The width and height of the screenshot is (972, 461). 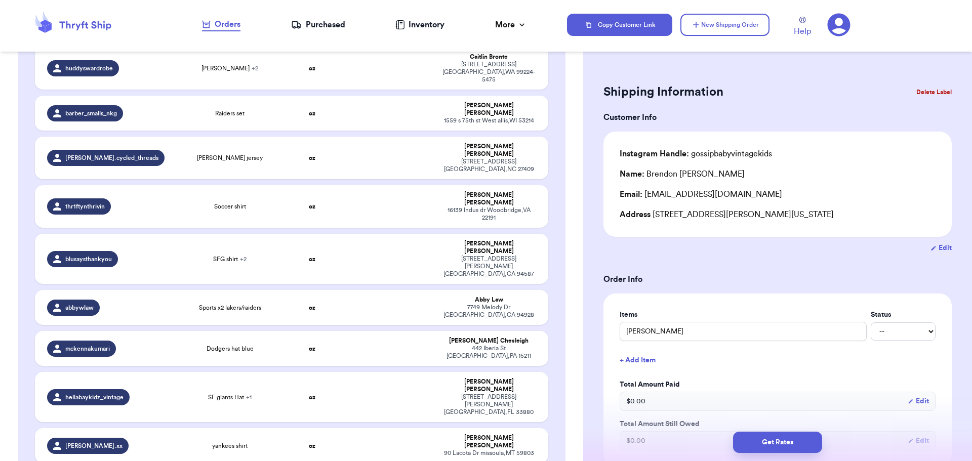 What do you see at coordinates (230, 349) in the screenshot?
I see `span: Dodgers hat blue` at bounding box center [230, 349].